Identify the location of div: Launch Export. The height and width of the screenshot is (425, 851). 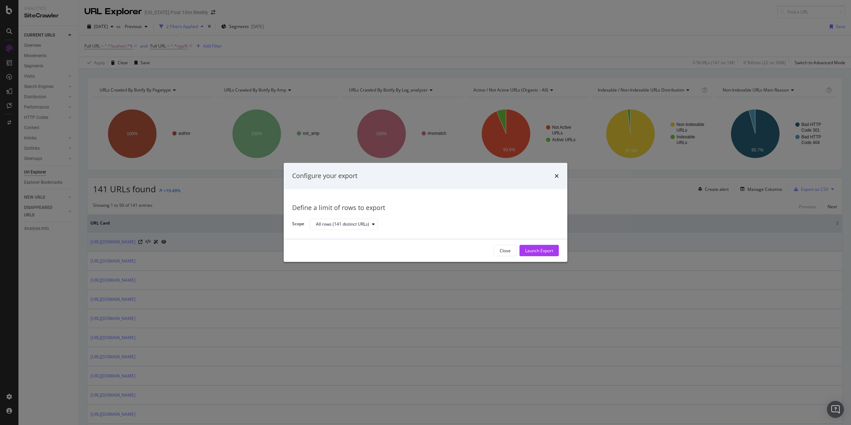
(539, 250).